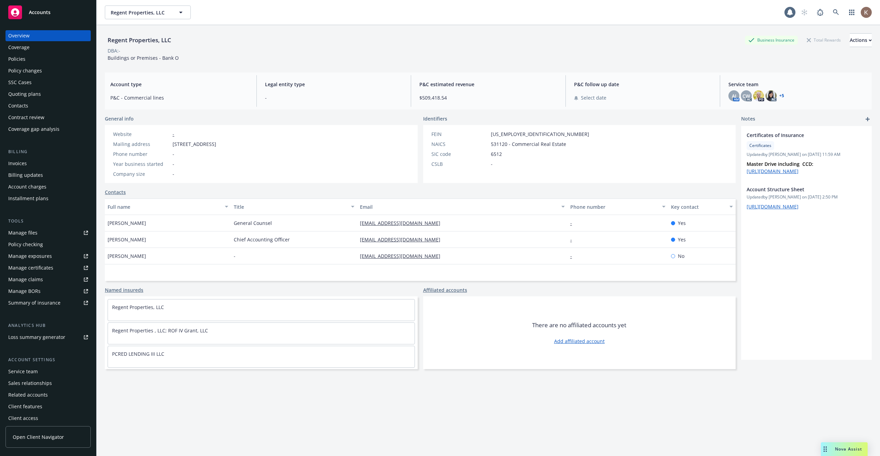  Describe the element at coordinates (836, 12) in the screenshot. I see `a: Search` at that location.